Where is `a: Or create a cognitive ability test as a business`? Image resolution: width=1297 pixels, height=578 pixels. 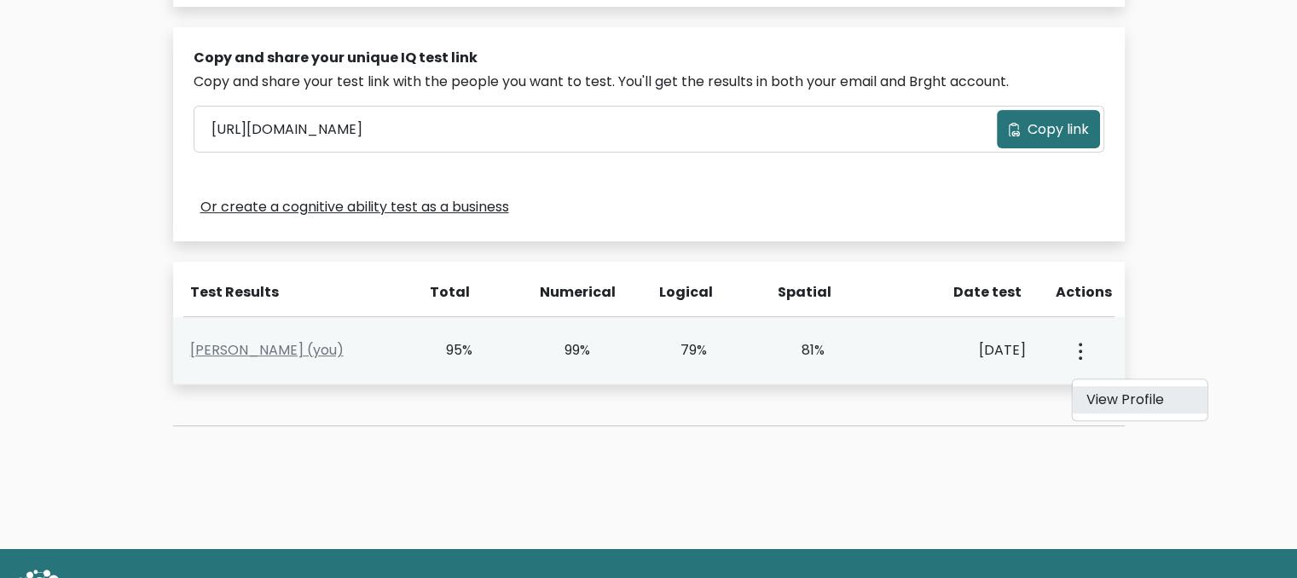 a: Or create a cognitive ability test as a business is located at coordinates (355, 207).